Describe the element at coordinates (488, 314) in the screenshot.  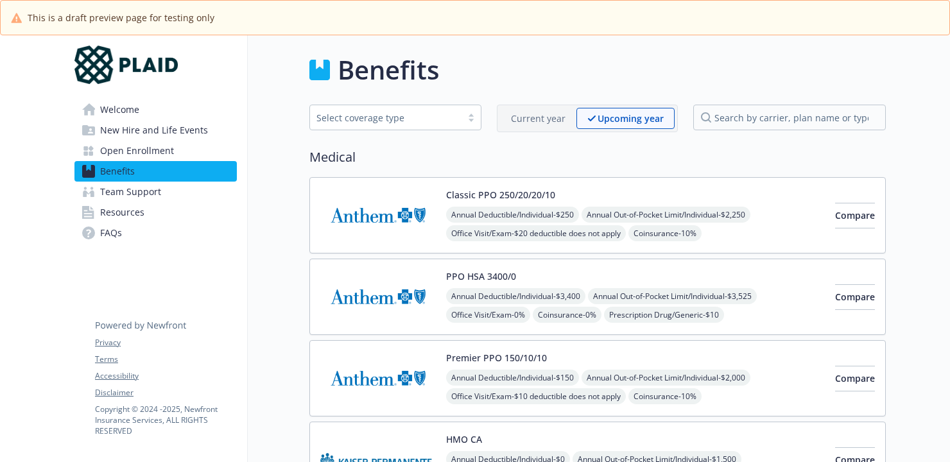
I see `span: Office Visit/Exam - 0%` at that location.